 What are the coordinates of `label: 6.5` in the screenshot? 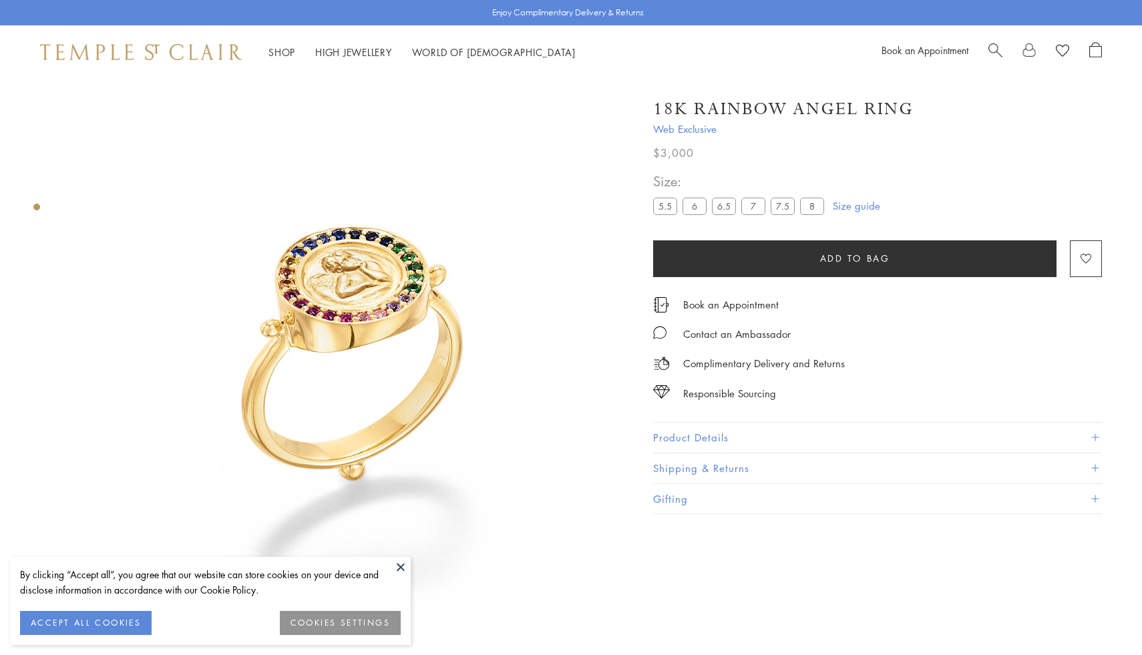 It's located at (724, 206).